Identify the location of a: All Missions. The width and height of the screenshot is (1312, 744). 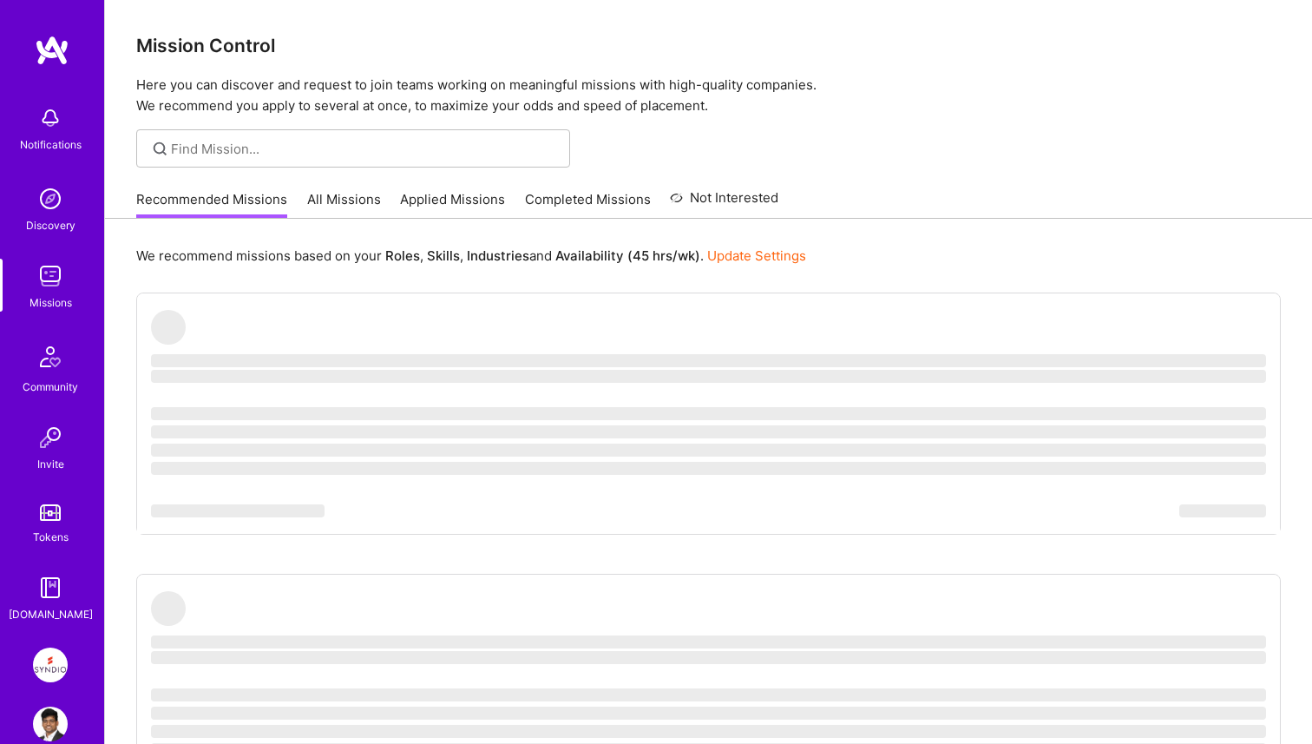
(344, 204).